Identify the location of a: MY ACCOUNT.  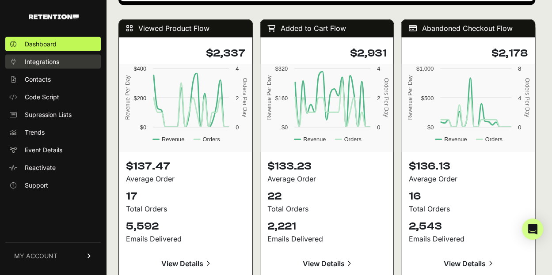
(53, 255).